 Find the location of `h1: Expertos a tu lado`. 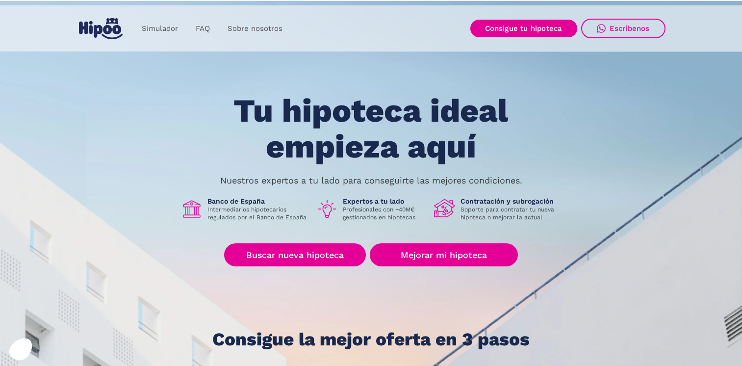

h1: Expertos a tu lado is located at coordinates (384, 201).